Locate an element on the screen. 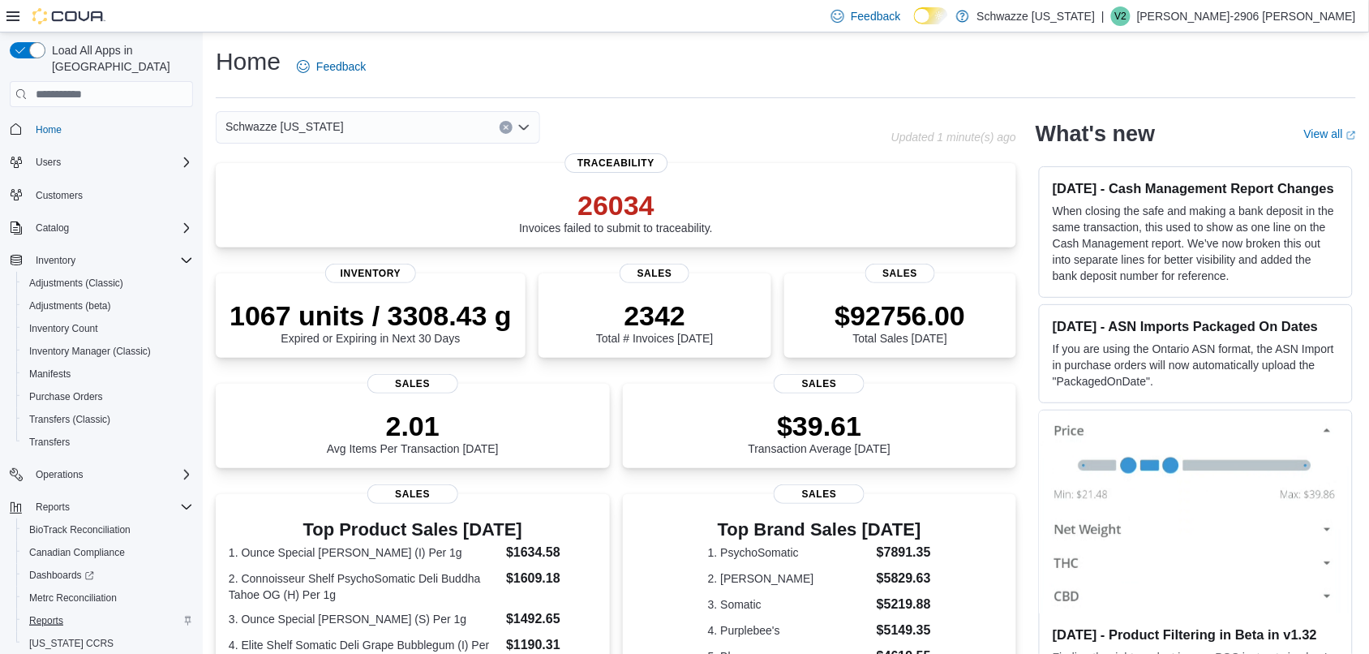 The width and height of the screenshot is (1369, 654). a: Feedback is located at coordinates (331, 67).